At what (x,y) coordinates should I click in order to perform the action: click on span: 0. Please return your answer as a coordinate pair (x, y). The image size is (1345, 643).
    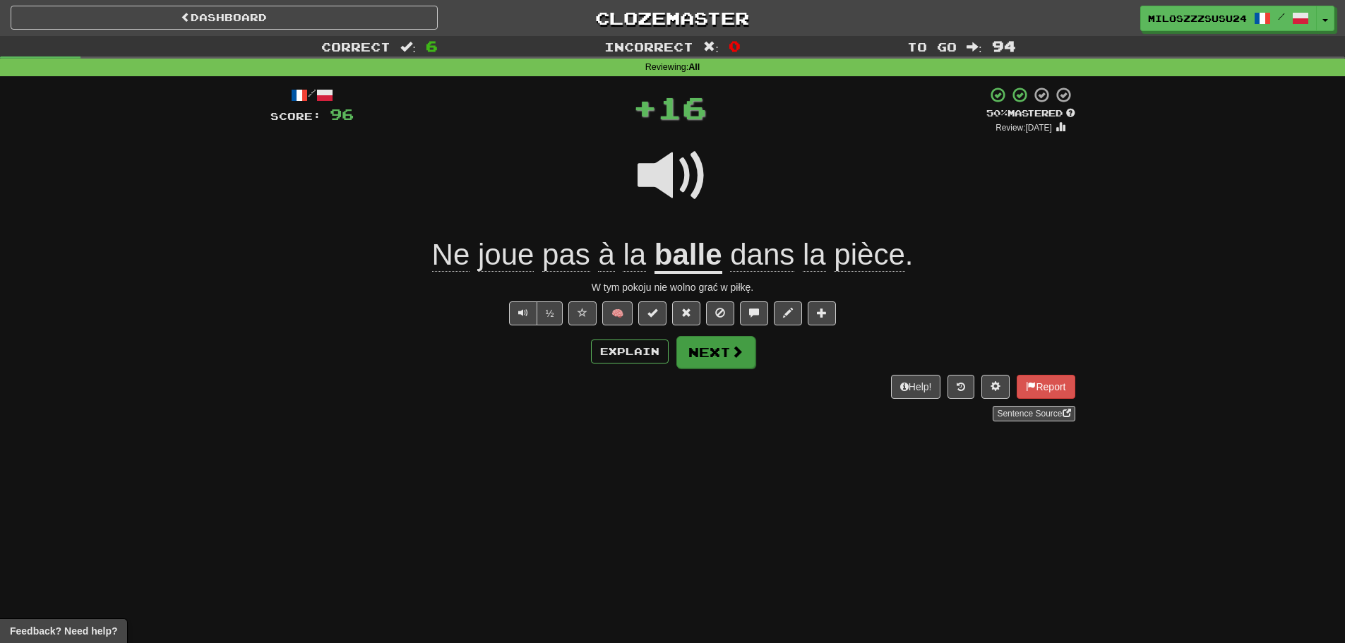
    Looking at the image, I should click on (734, 46).